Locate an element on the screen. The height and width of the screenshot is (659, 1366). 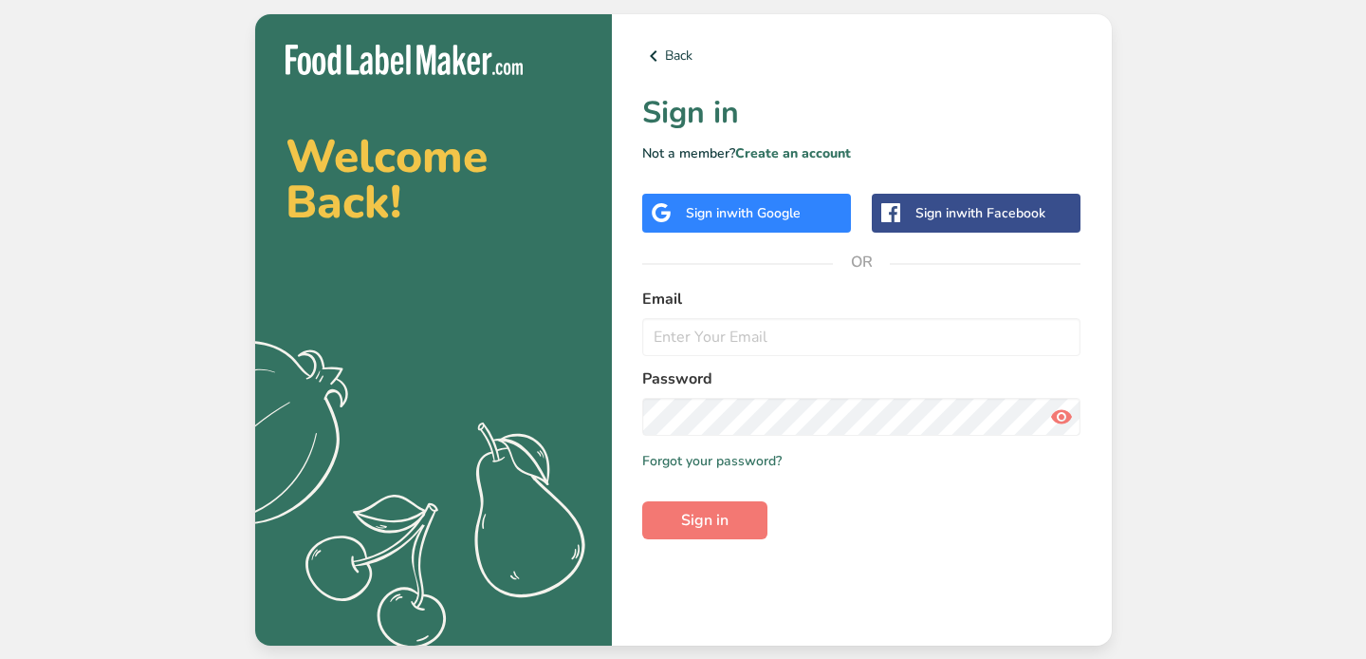
span: Sign in is located at coordinates (705, 520).